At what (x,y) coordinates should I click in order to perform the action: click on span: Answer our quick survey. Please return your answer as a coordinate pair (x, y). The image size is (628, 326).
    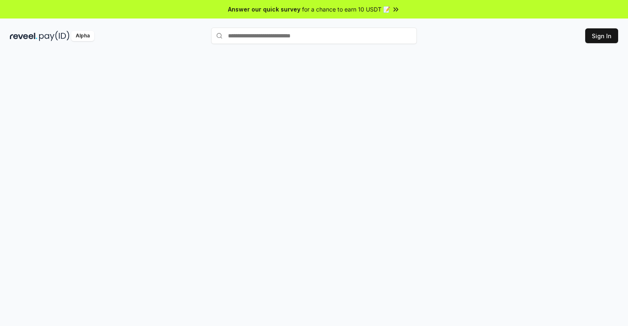
    Looking at the image, I should click on (264, 9).